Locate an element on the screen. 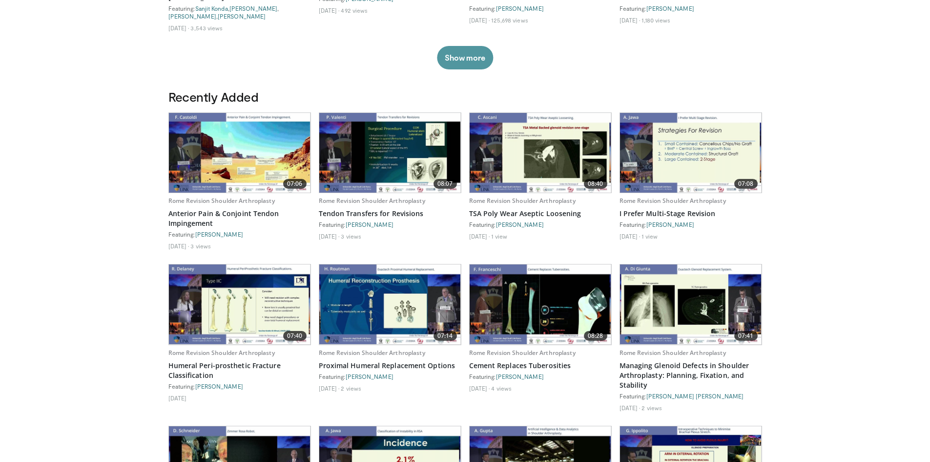 The height and width of the screenshot is (462, 930). h3: Recently Added is located at coordinates (465, 97).